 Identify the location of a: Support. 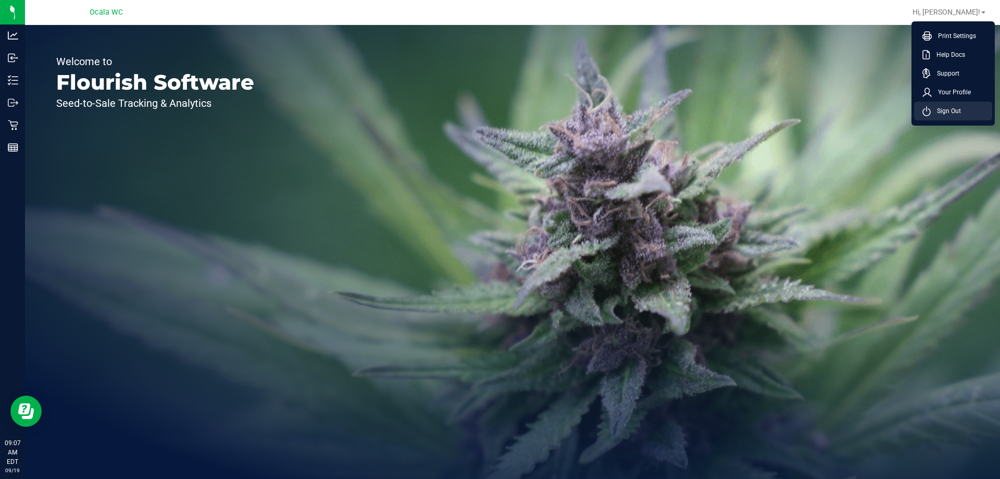
(955, 73).